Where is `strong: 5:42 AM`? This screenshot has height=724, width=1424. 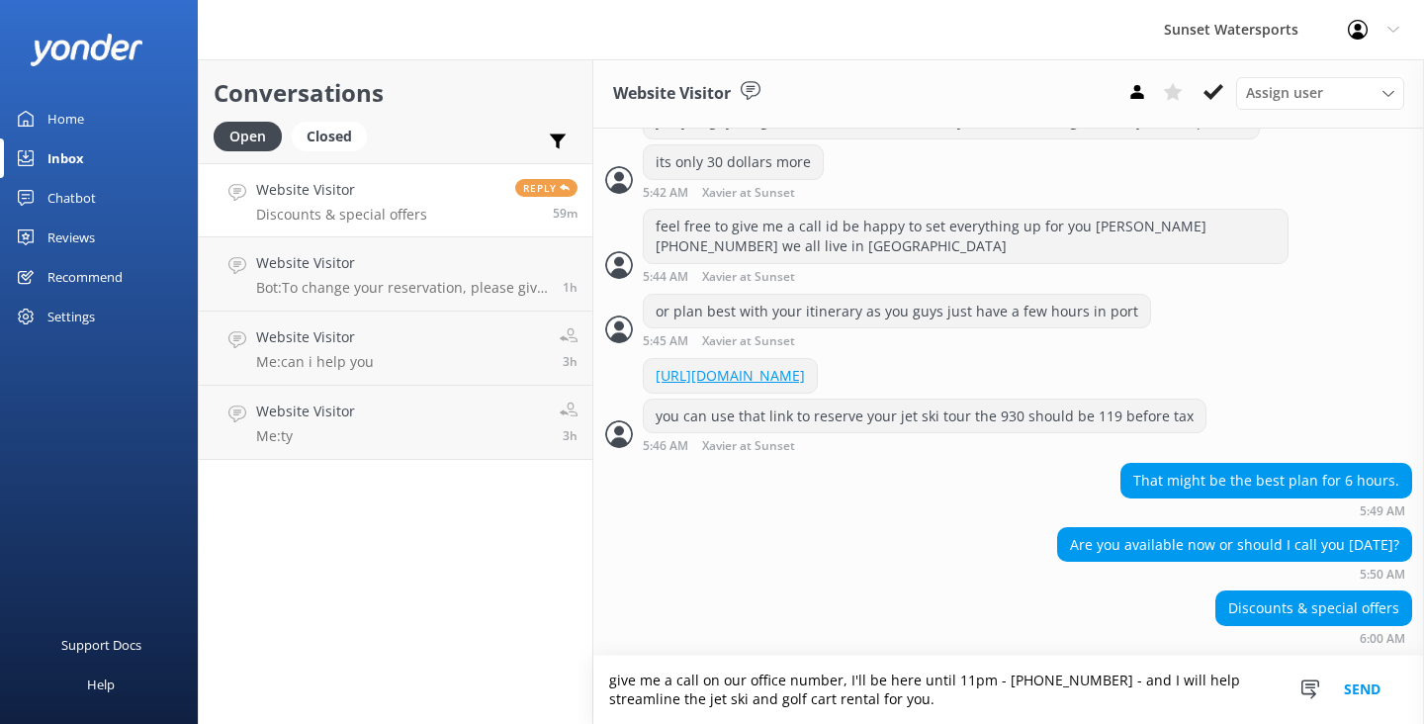 strong: 5:42 AM is located at coordinates (665, 193).